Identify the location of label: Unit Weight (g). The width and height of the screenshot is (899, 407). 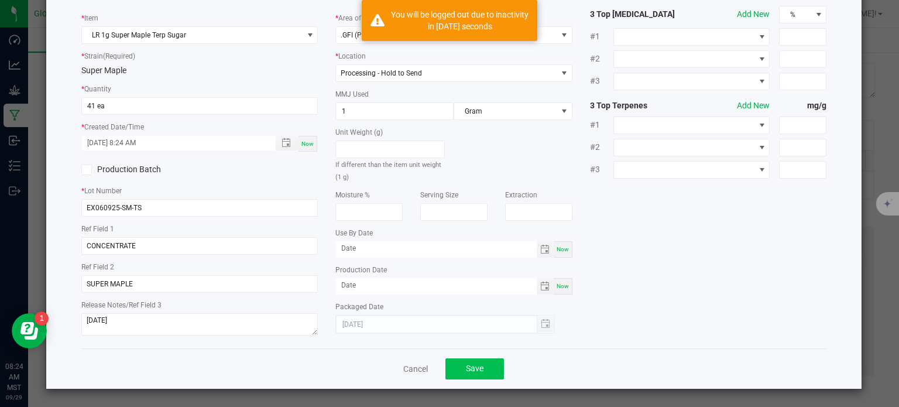
(359, 132).